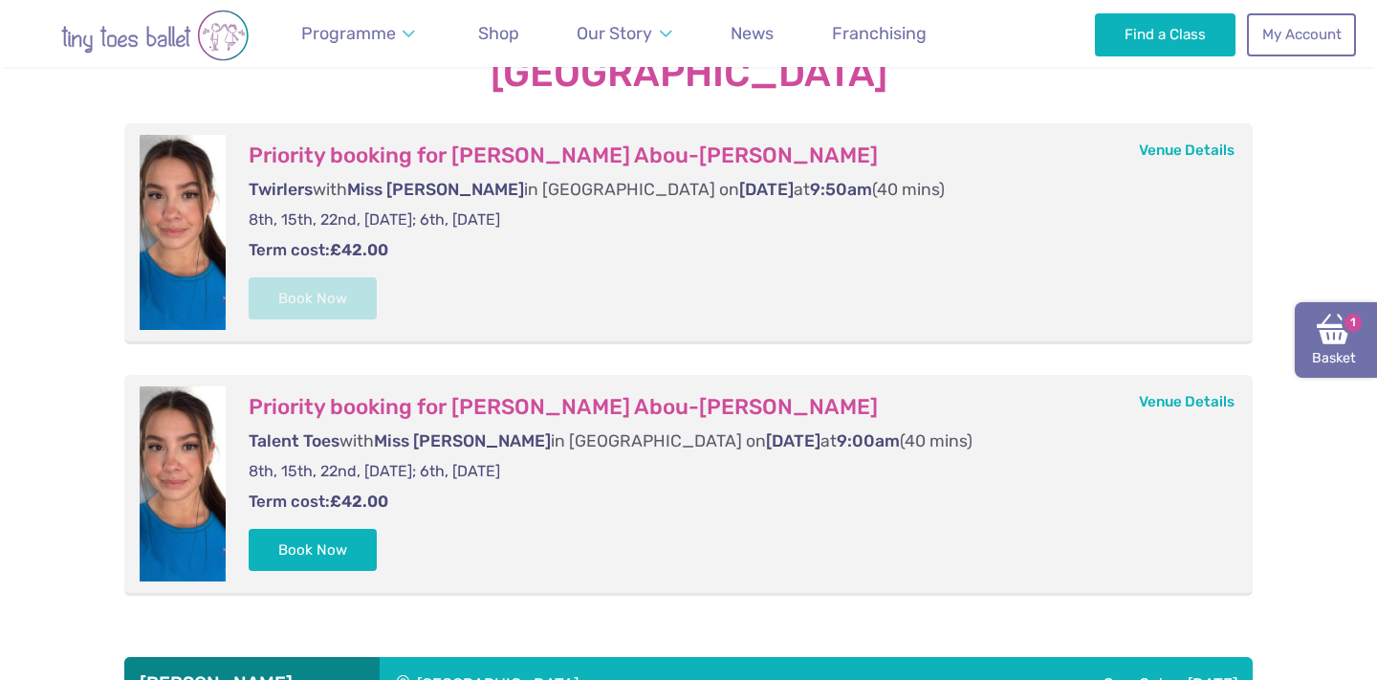 The image size is (1377, 680). What do you see at coordinates (1164, 34) in the screenshot?
I see `a: Find a Class` at bounding box center [1164, 34].